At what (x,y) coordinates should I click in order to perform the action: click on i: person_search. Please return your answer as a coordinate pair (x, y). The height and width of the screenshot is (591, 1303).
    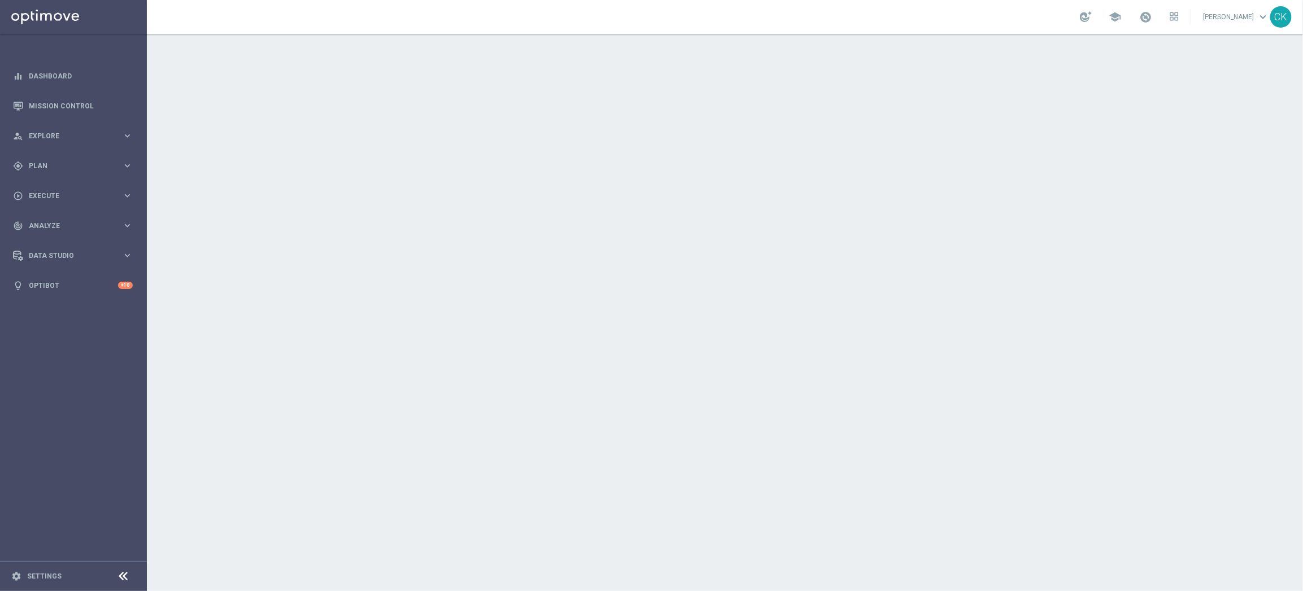
    Looking at the image, I should click on (18, 136).